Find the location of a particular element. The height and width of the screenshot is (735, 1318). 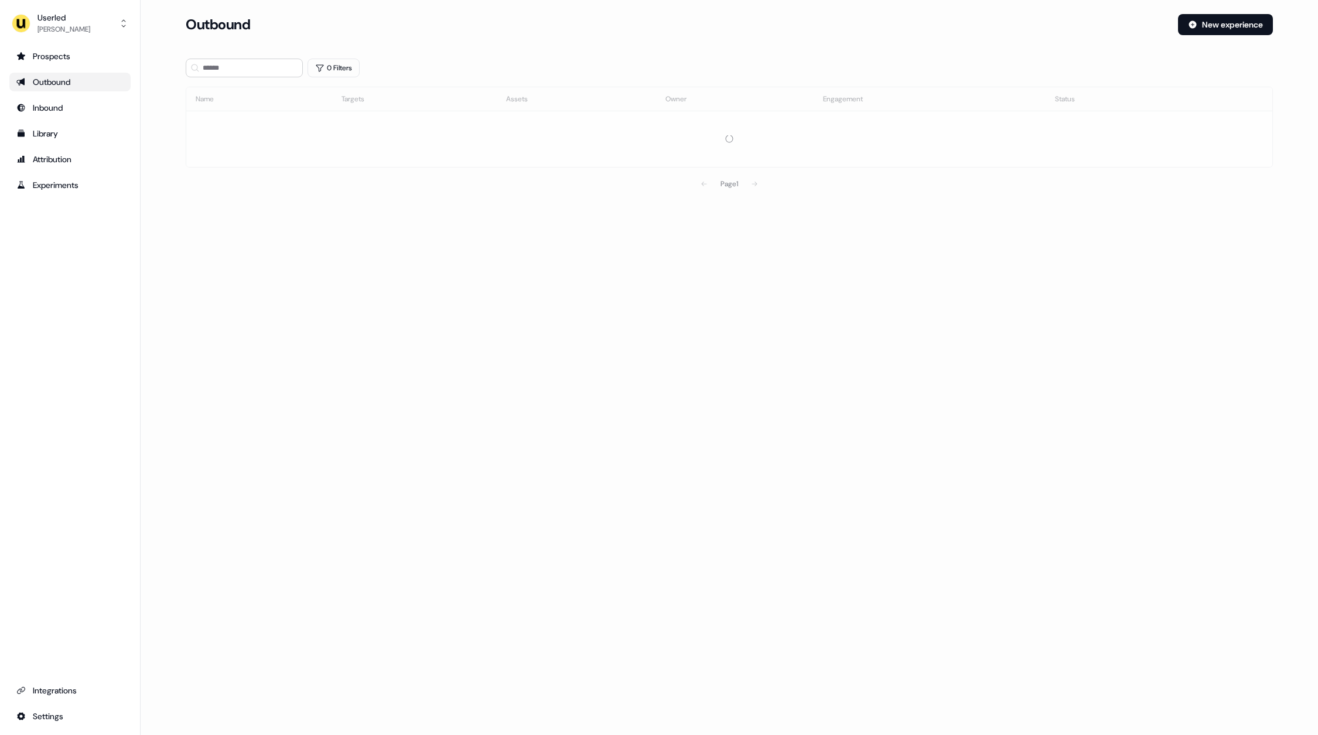

div: Userled is located at coordinates (64, 18).